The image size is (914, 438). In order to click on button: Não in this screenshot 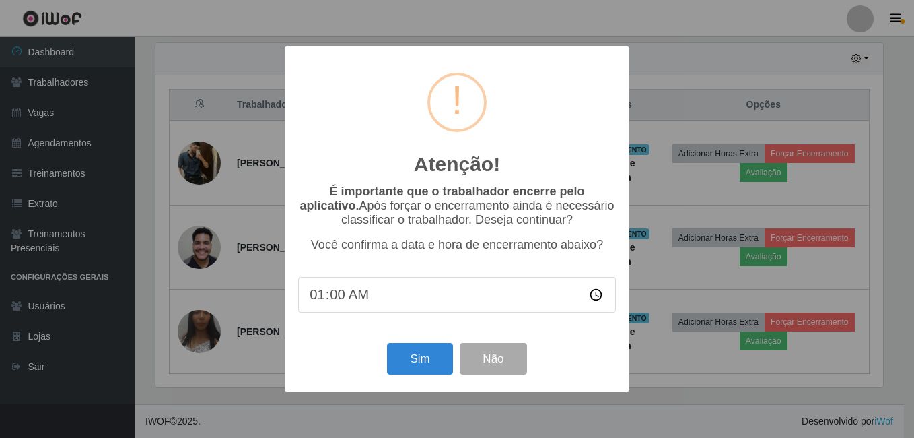, I will do `click(493, 358)`.